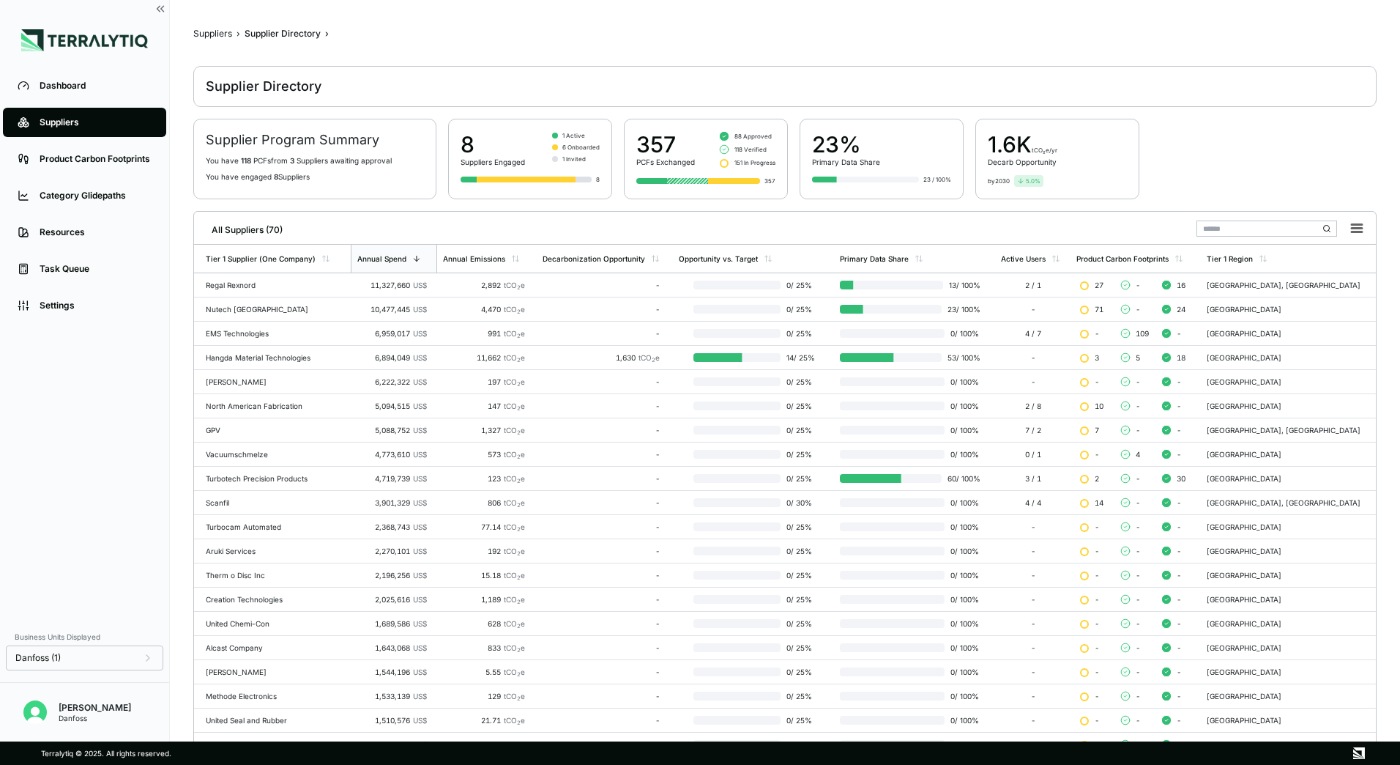 This screenshot has width=1400, height=765. What do you see at coordinates (95, 232) in the screenshot?
I see `div: Resources` at bounding box center [95, 232].